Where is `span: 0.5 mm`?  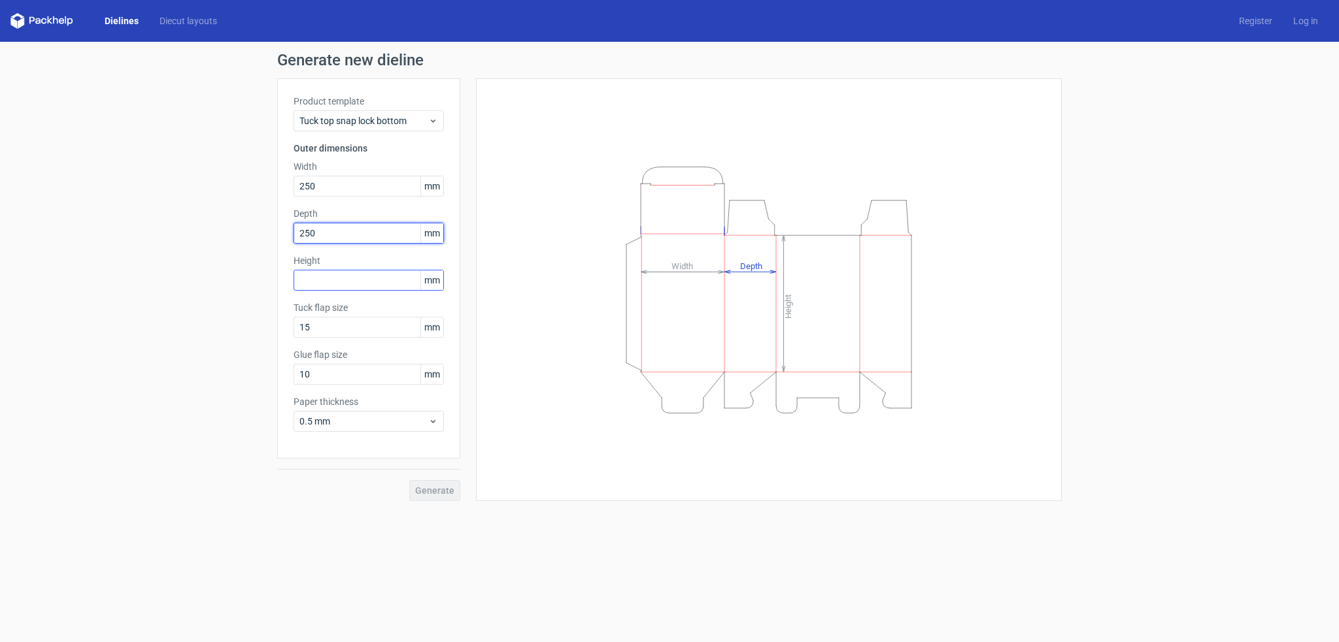 span: 0.5 mm is located at coordinates (363, 422).